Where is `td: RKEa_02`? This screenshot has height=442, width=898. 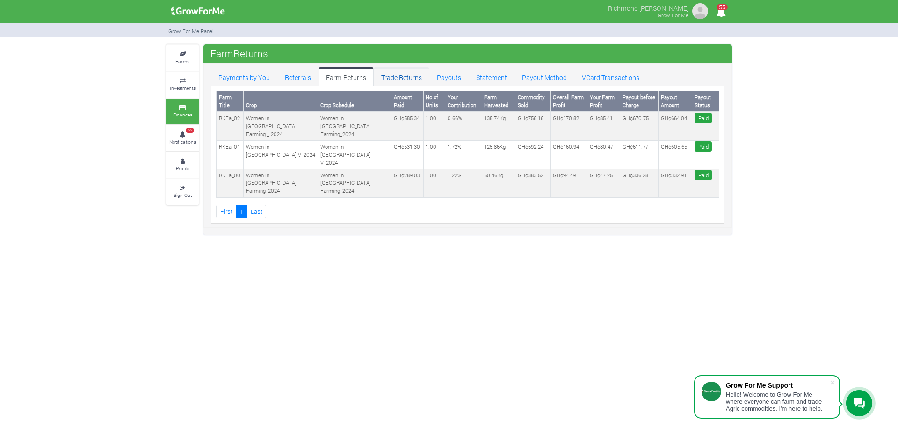 td: RKEa_02 is located at coordinates (230, 126).